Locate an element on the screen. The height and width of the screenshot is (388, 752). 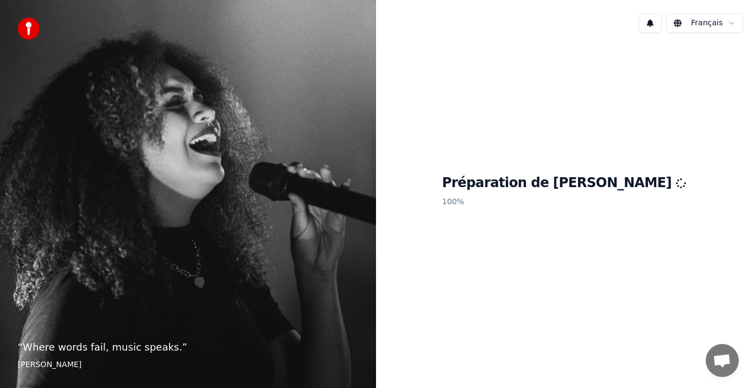
img: youka is located at coordinates (29, 29).